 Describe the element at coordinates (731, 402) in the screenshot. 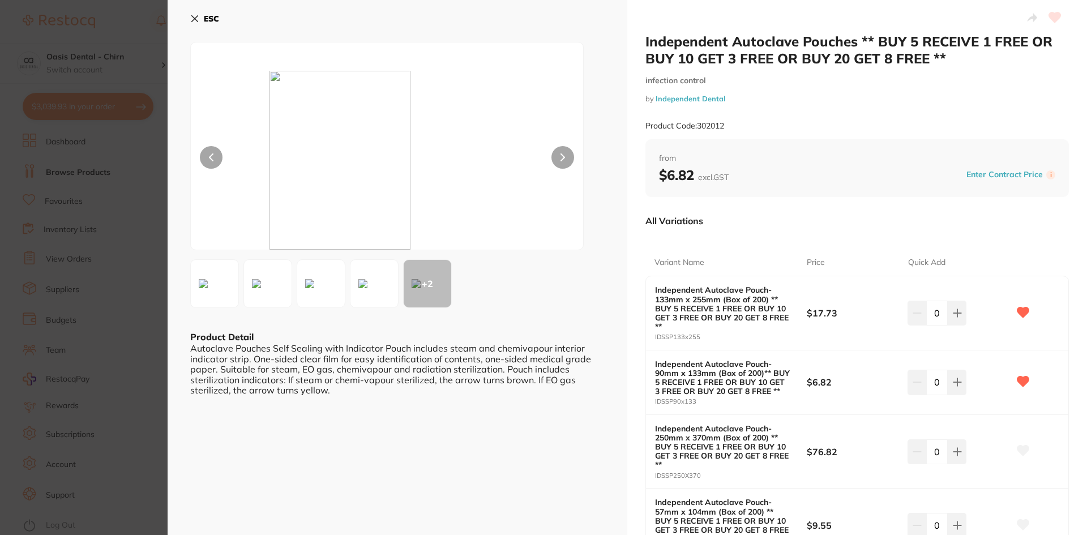

I see `small: IDSSP90x133` at that location.